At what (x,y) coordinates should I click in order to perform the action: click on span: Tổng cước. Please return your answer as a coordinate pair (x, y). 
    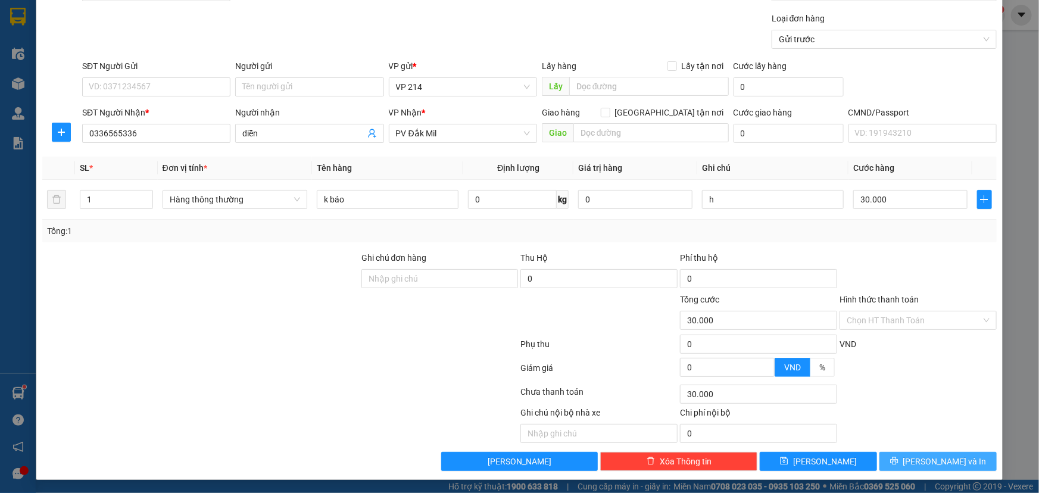
    Looking at the image, I should click on (699, 299).